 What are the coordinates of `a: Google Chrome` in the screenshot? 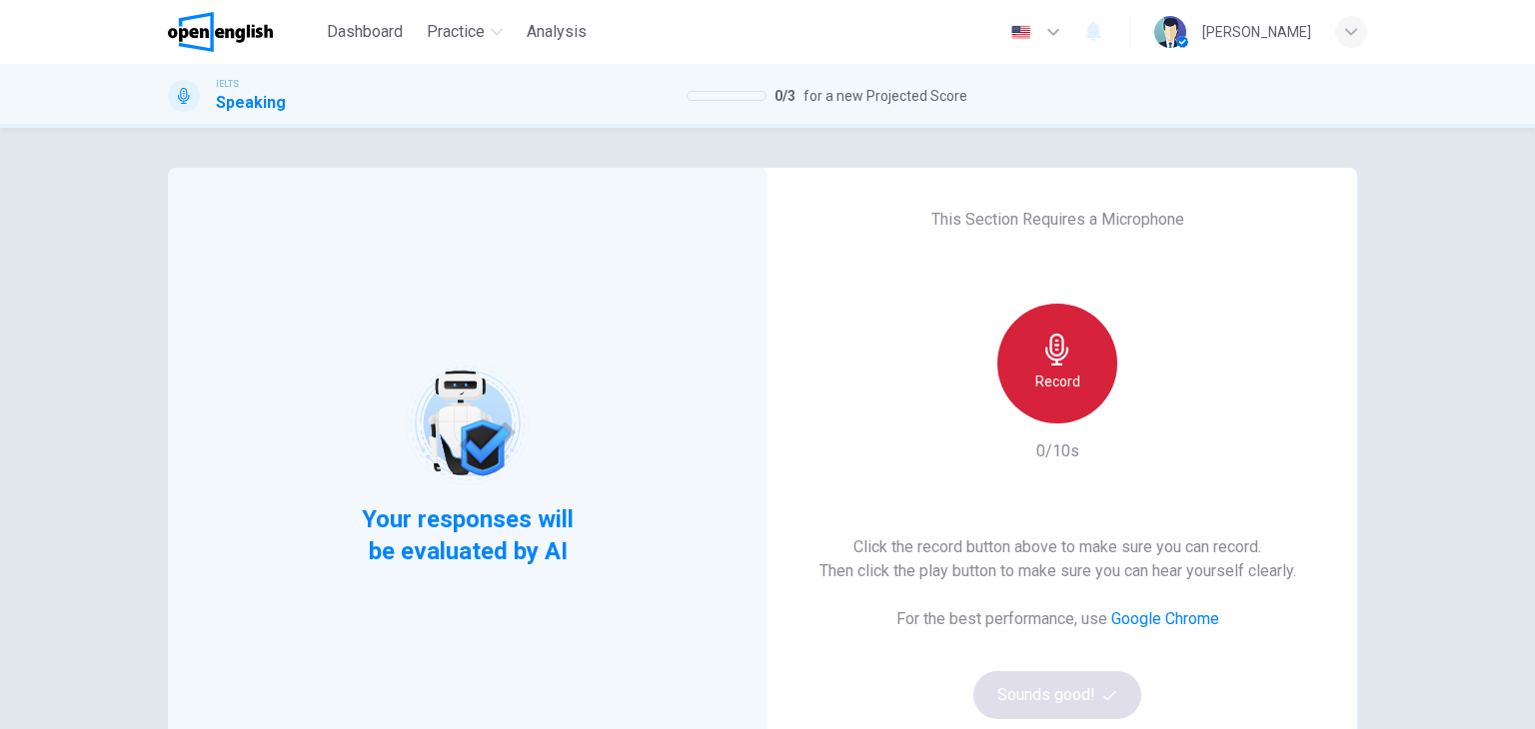 It's located at (1165, 619).